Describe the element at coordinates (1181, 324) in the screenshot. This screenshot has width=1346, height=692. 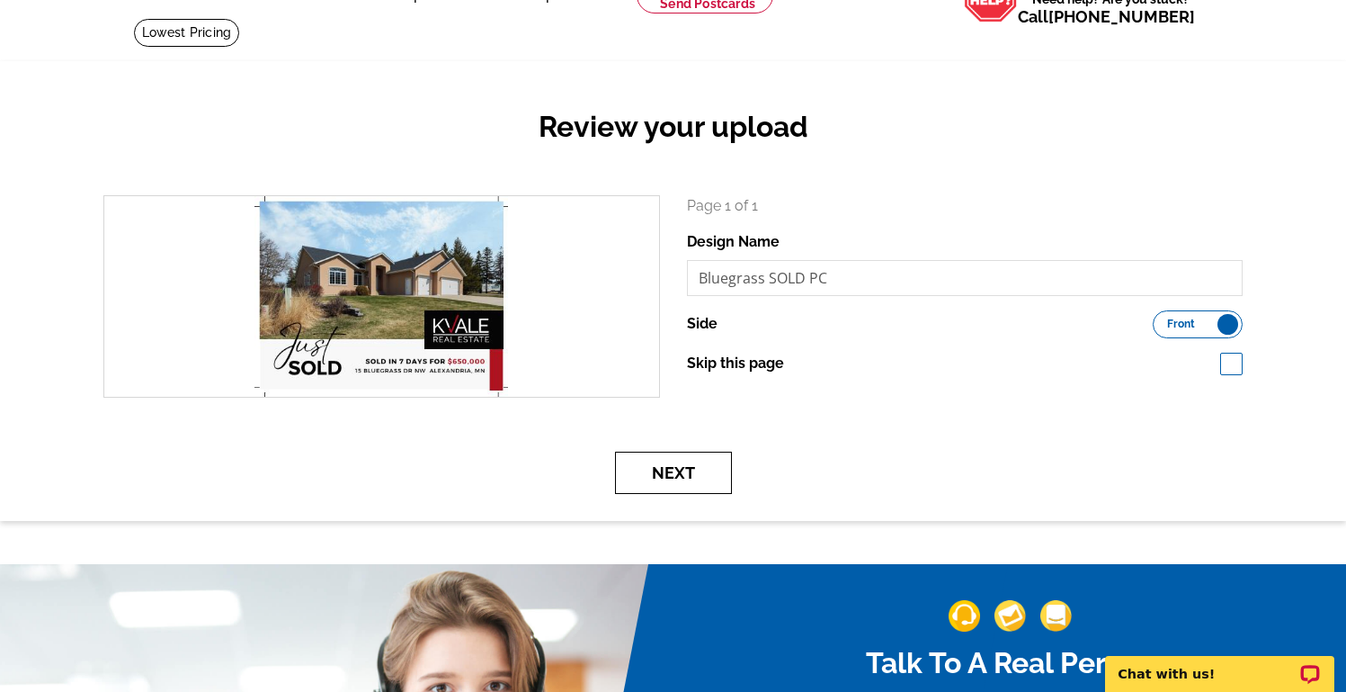
I see `span: Front` at that location.